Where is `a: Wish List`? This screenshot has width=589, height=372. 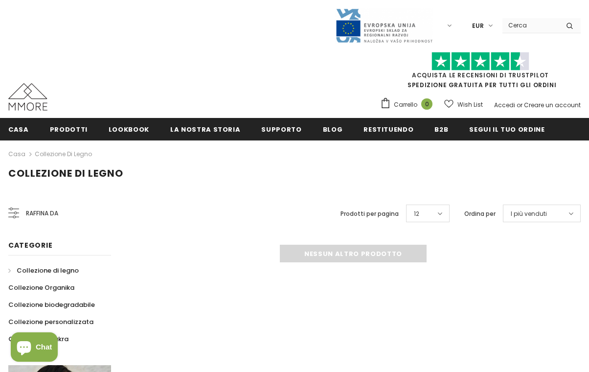 a: Wish List is located at coordinates (463, 104).